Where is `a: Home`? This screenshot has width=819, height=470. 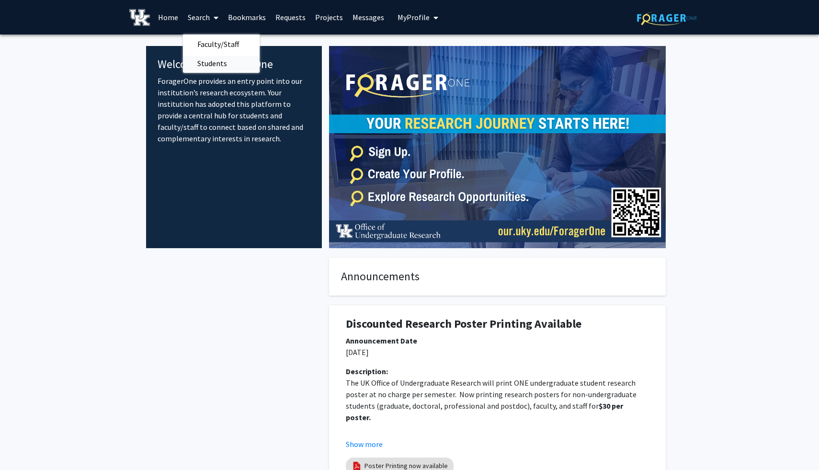 a: Home is located at coordinates (168, 17).